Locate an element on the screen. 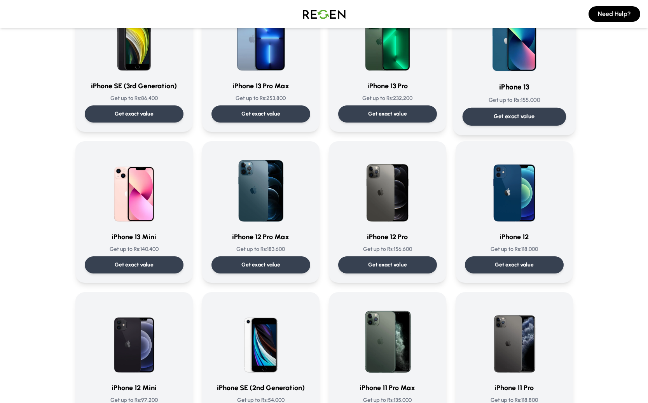 The image size is (648, 403). h3: iPhone SE (2nd Generation) is located at coordinates (261, 388).